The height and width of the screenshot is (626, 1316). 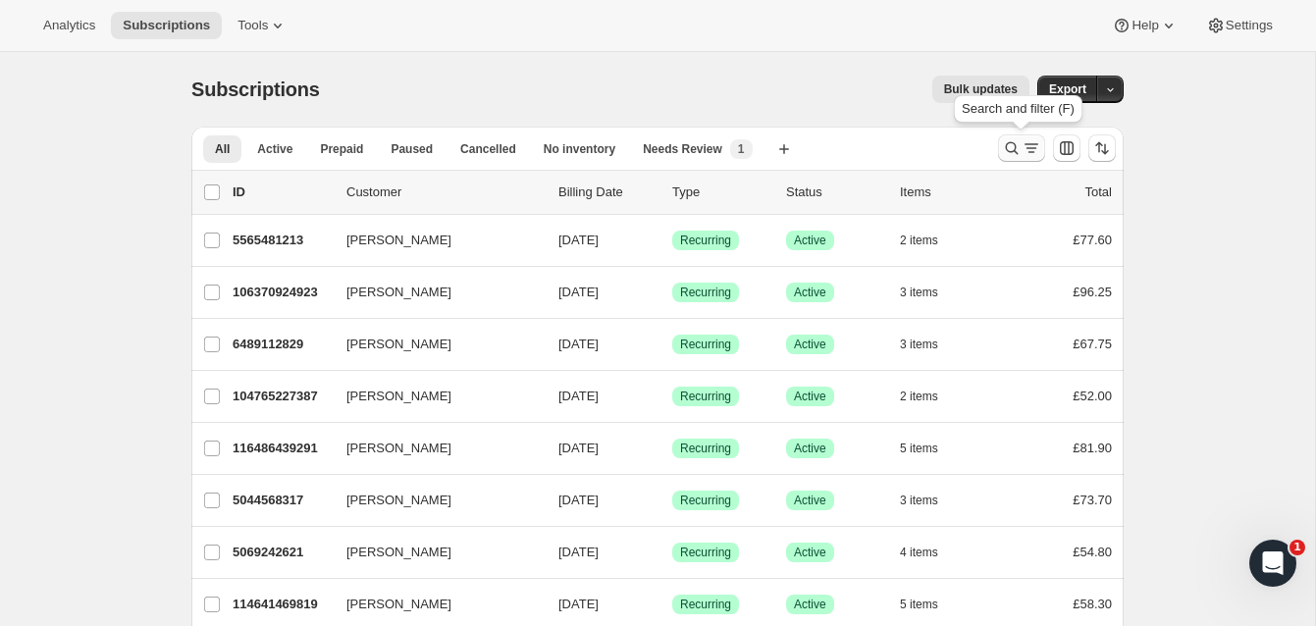 I want to click on span: 5 items, so click(x=918, y=448).